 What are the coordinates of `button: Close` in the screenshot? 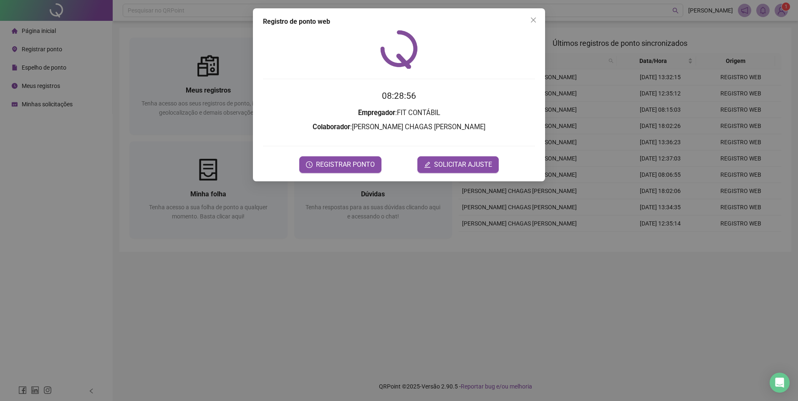 It's located at (533, 20).